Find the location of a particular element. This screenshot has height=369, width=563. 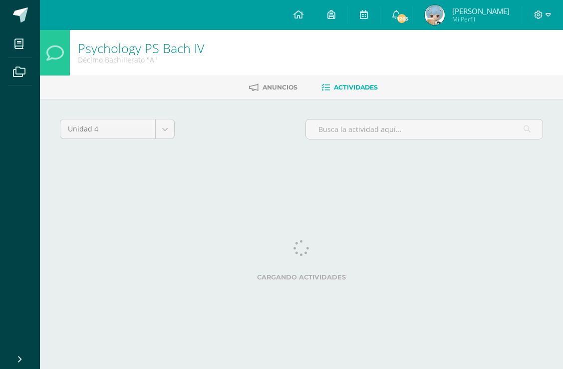

div: Décimo Bachillerato 'A' is located at coordinates (141, 59).